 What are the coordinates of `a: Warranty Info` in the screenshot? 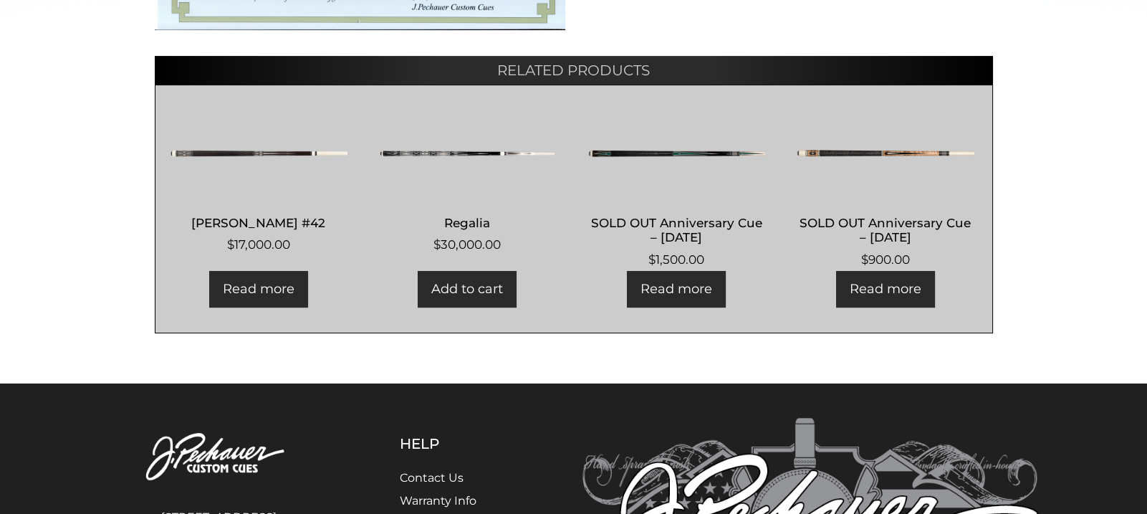 It's located at (438, 500).